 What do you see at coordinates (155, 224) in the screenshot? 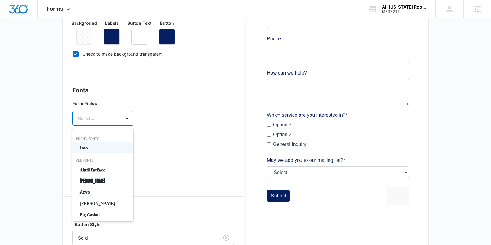
I see `label: Button Style` at bounding box center [155, 224].